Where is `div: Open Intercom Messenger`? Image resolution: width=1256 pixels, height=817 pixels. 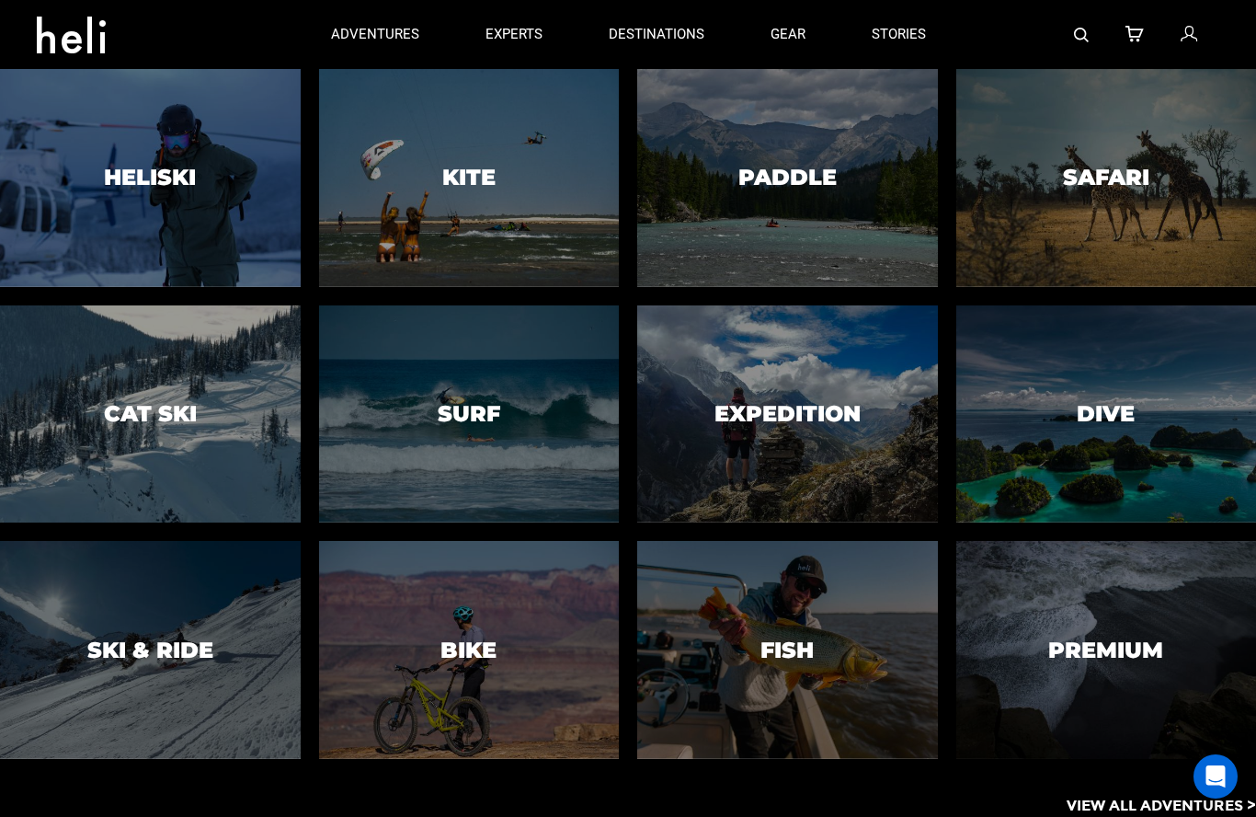 div: Open Intercom Messenger is located at coordinates (1216, 776).